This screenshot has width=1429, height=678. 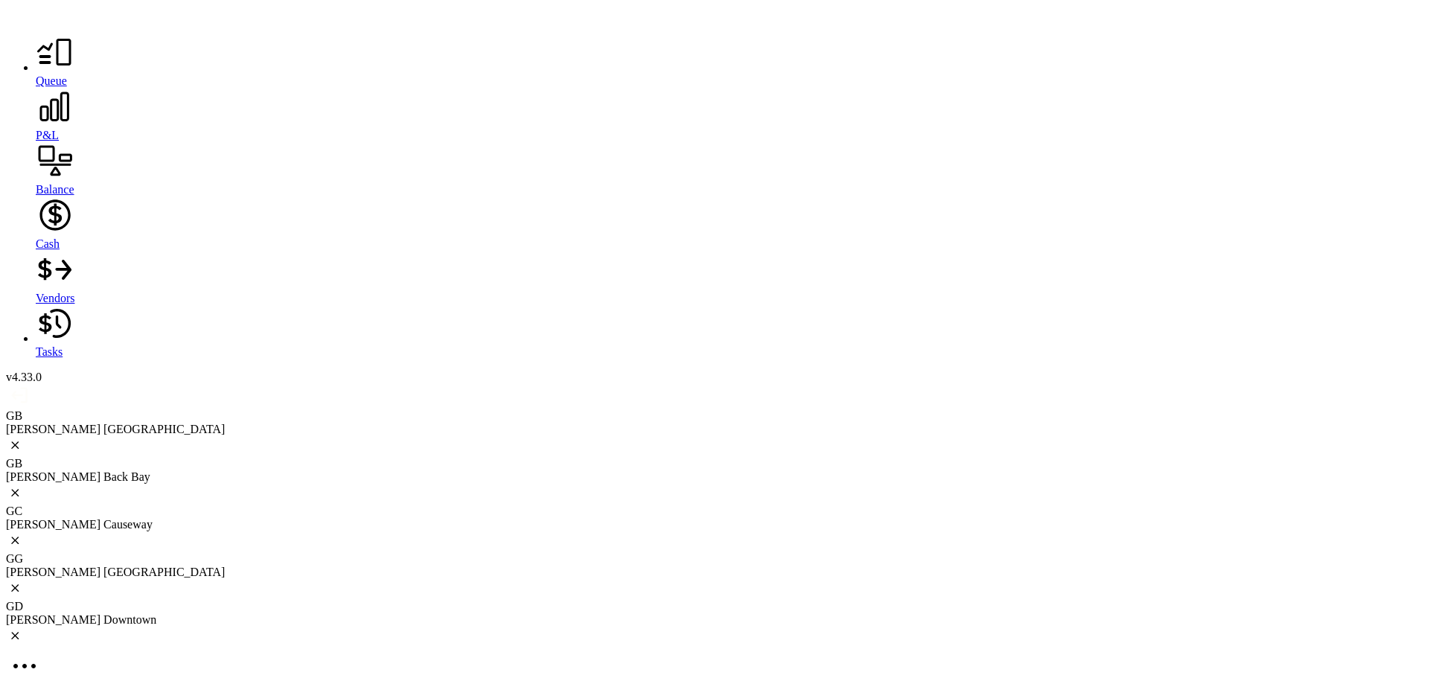 I want to click on a: P&L, so click(x=729, y=115).